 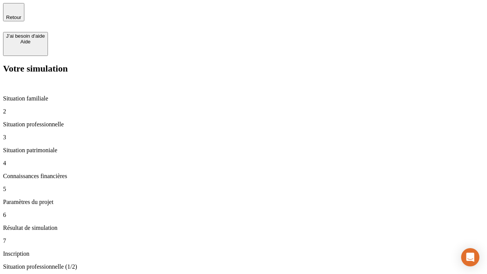 I want to click on div: Aide, so click(x=26, y=42).